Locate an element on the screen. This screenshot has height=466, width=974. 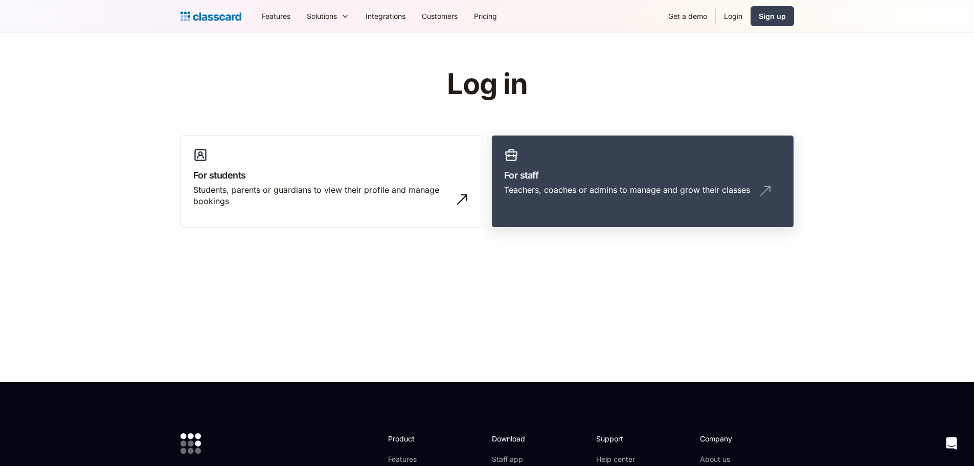
a: Integrations is located at coordinates (386, 16).